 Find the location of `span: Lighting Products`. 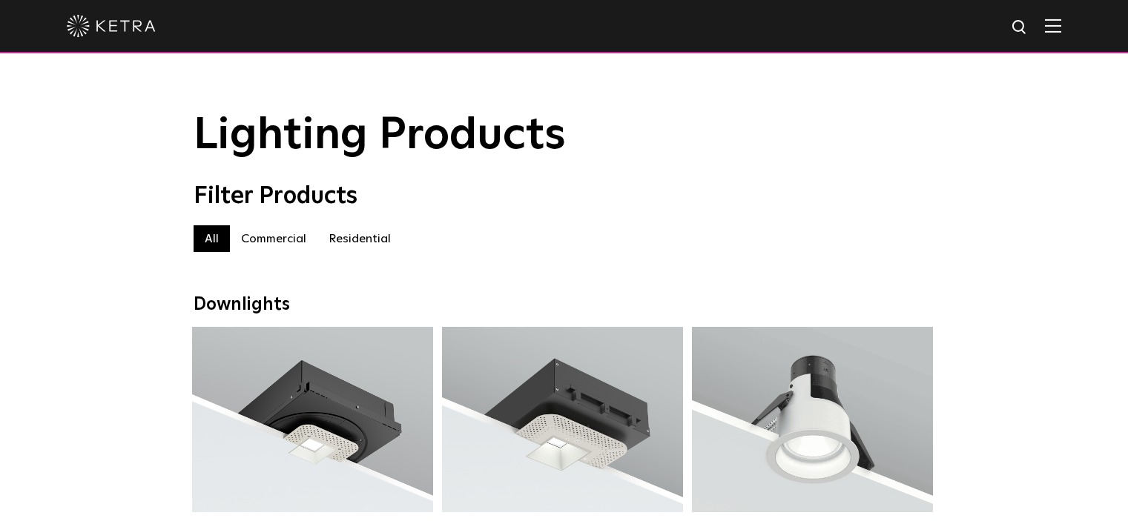

span: Lighting Products is located at coordinates (380, 136).